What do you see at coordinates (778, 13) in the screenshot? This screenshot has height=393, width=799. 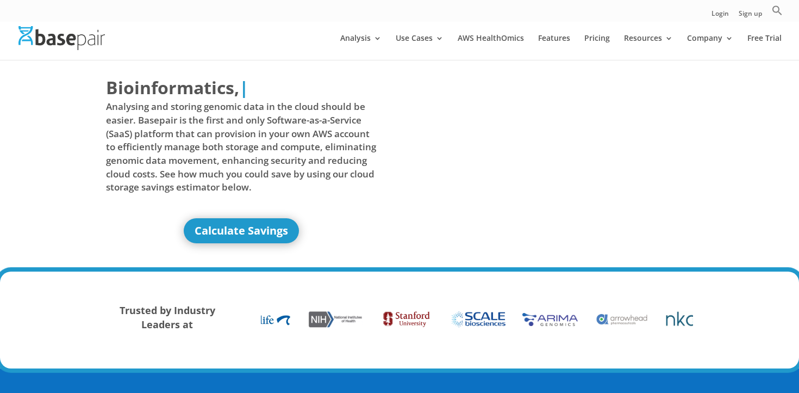 I see `a: Search Icon Link` at bounding box center [778, 13].